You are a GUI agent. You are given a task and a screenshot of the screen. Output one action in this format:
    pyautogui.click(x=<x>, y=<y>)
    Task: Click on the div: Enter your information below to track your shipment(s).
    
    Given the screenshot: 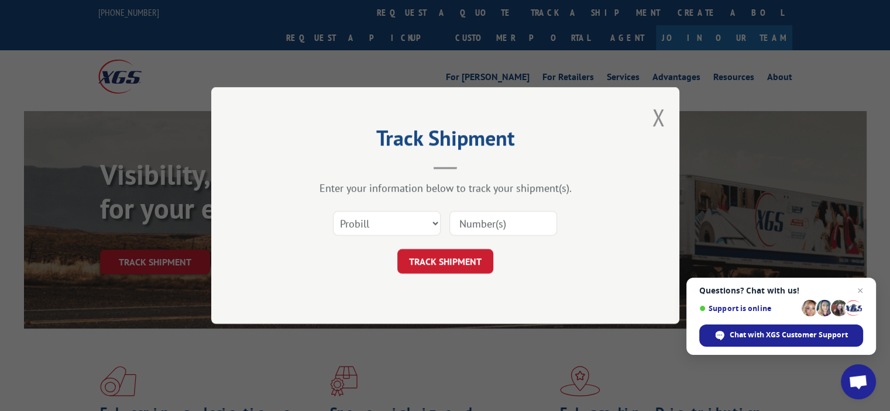 What is the action you would take?
    pyautogui.click(x=445, y=188)
    